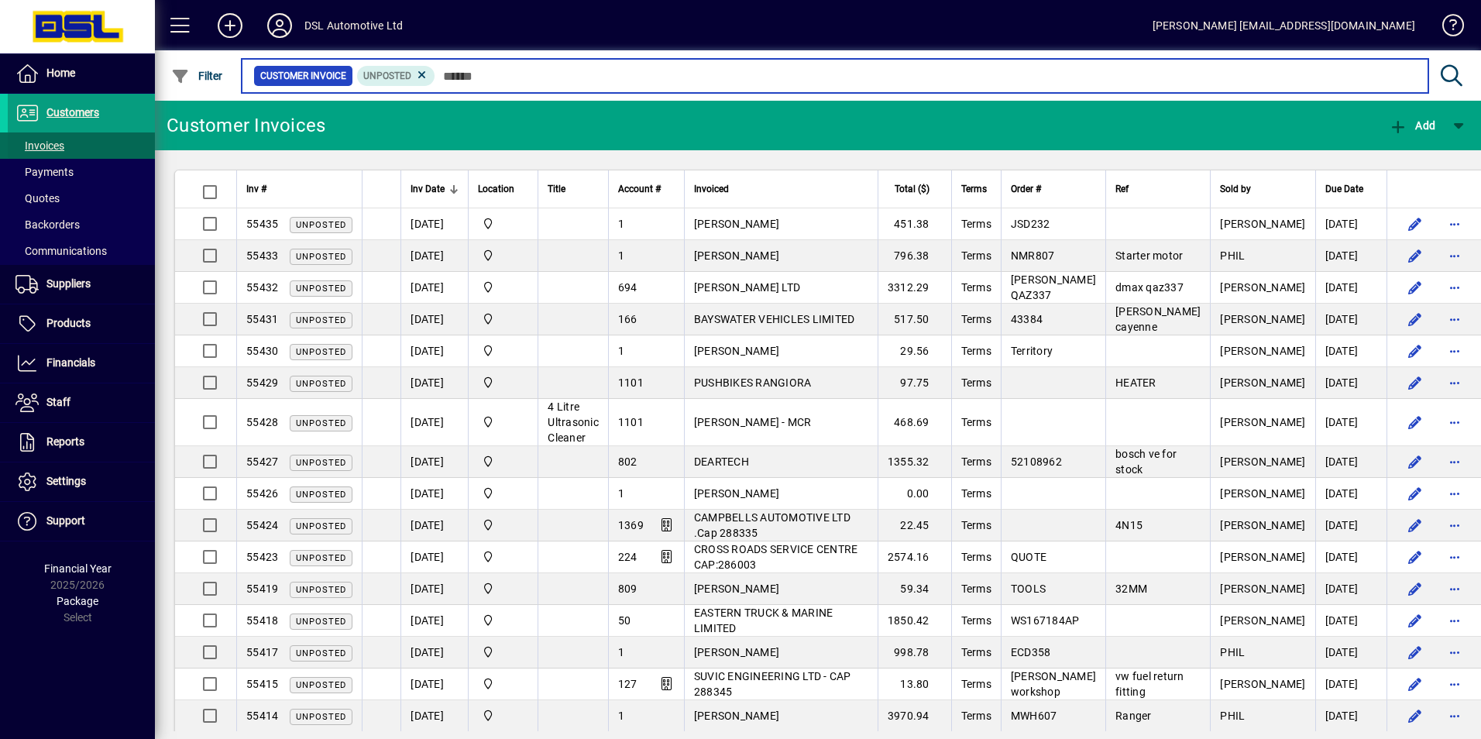 The height and width of the screenshot is (739, 1481). I want to click on span: PUSHBIKES RANGIORA, so click(753, 383).